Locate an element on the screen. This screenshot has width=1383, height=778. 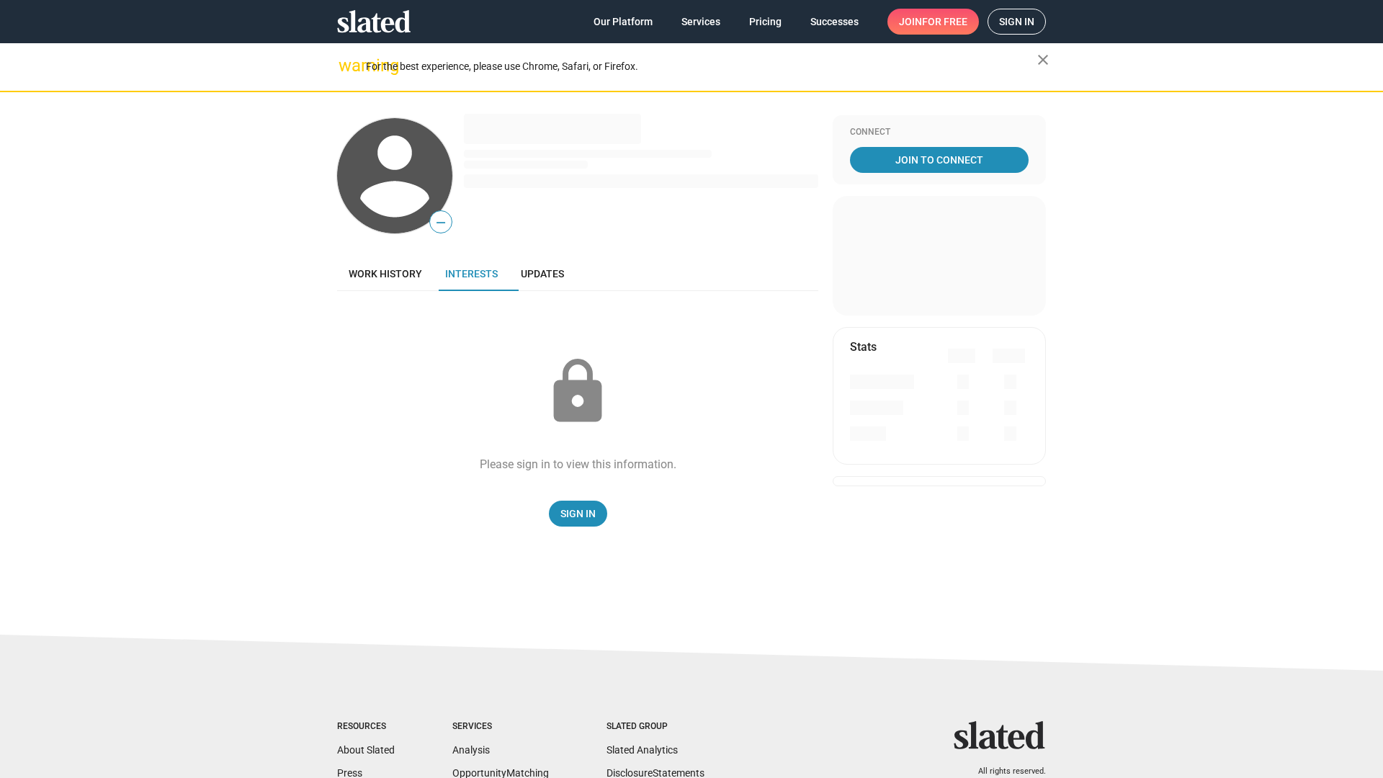
a: Our Platform is located at coordinates (623, 22).